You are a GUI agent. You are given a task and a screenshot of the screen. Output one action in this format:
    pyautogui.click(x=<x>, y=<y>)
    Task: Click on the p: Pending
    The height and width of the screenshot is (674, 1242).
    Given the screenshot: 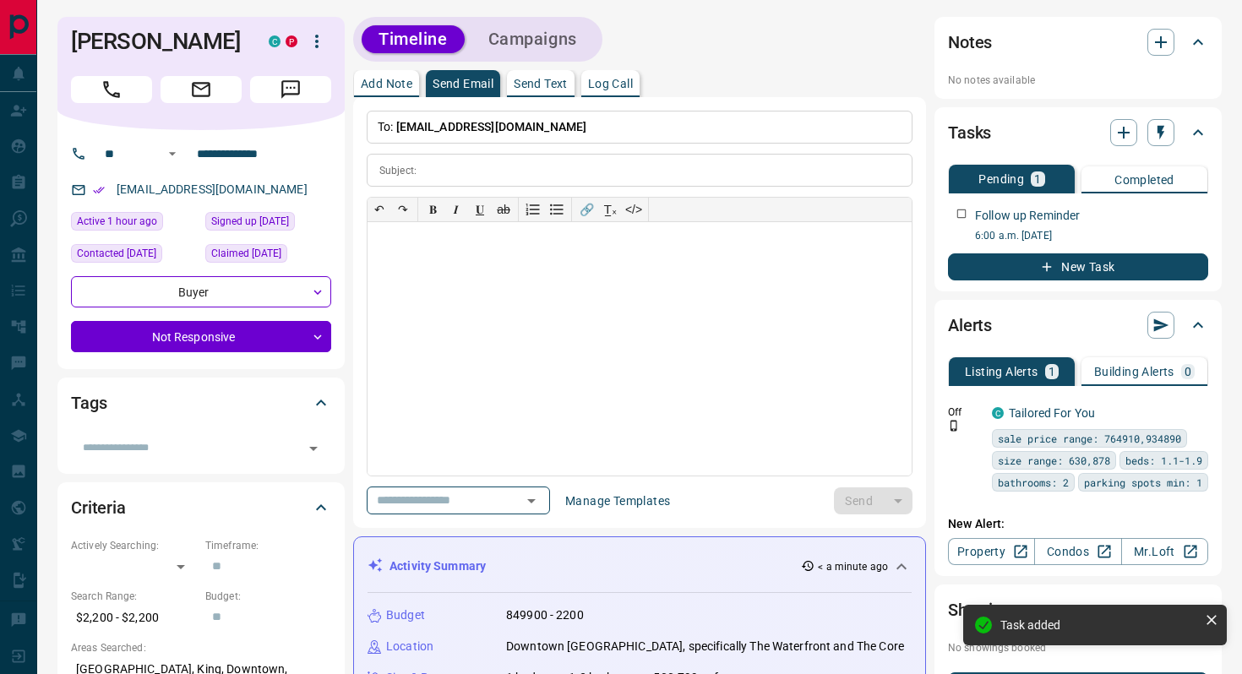 What is the action you would take?
    pyautogui.click(x=1001, y=179)
    